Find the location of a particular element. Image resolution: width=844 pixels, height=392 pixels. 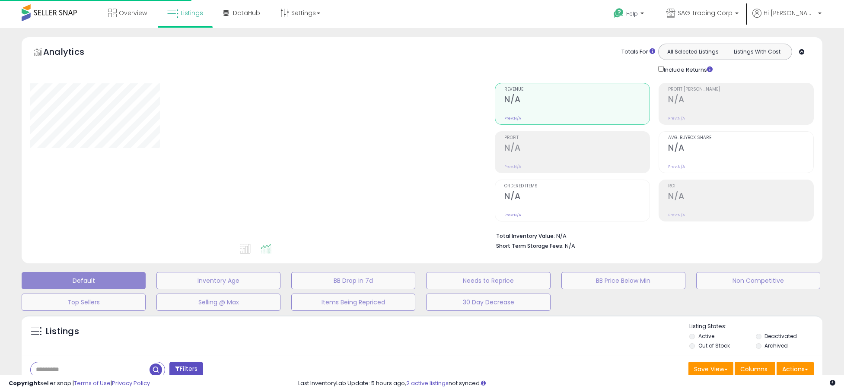

span: DataHub is located at coordinates (246, 13).